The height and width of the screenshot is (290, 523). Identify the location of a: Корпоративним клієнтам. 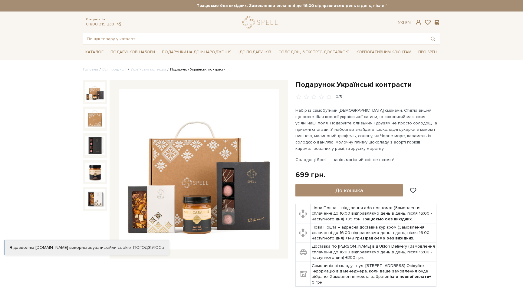
(384, 52).